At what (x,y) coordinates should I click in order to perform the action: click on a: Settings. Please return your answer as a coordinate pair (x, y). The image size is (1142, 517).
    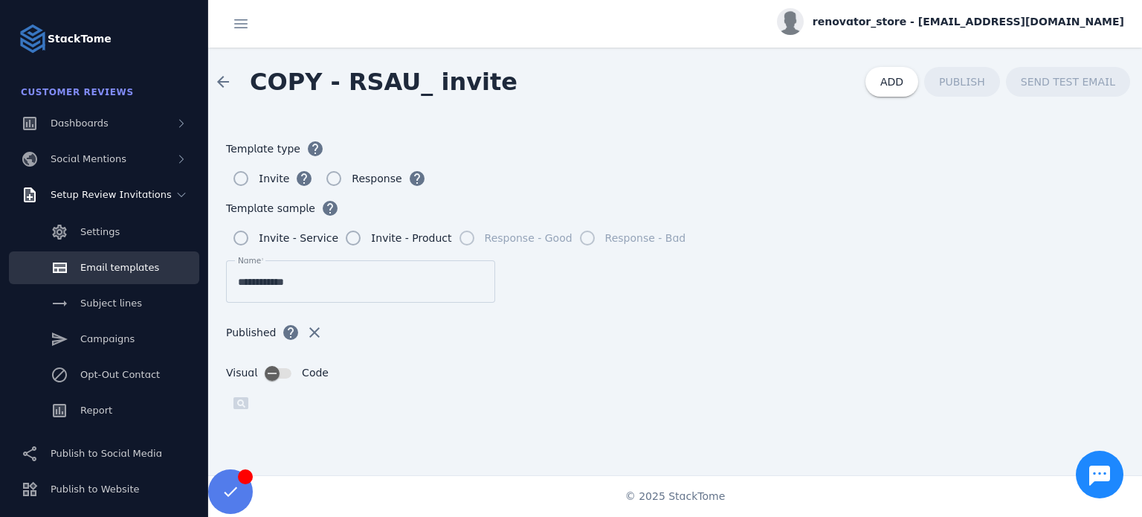
    Looking at the image, I should click on (104, 232).